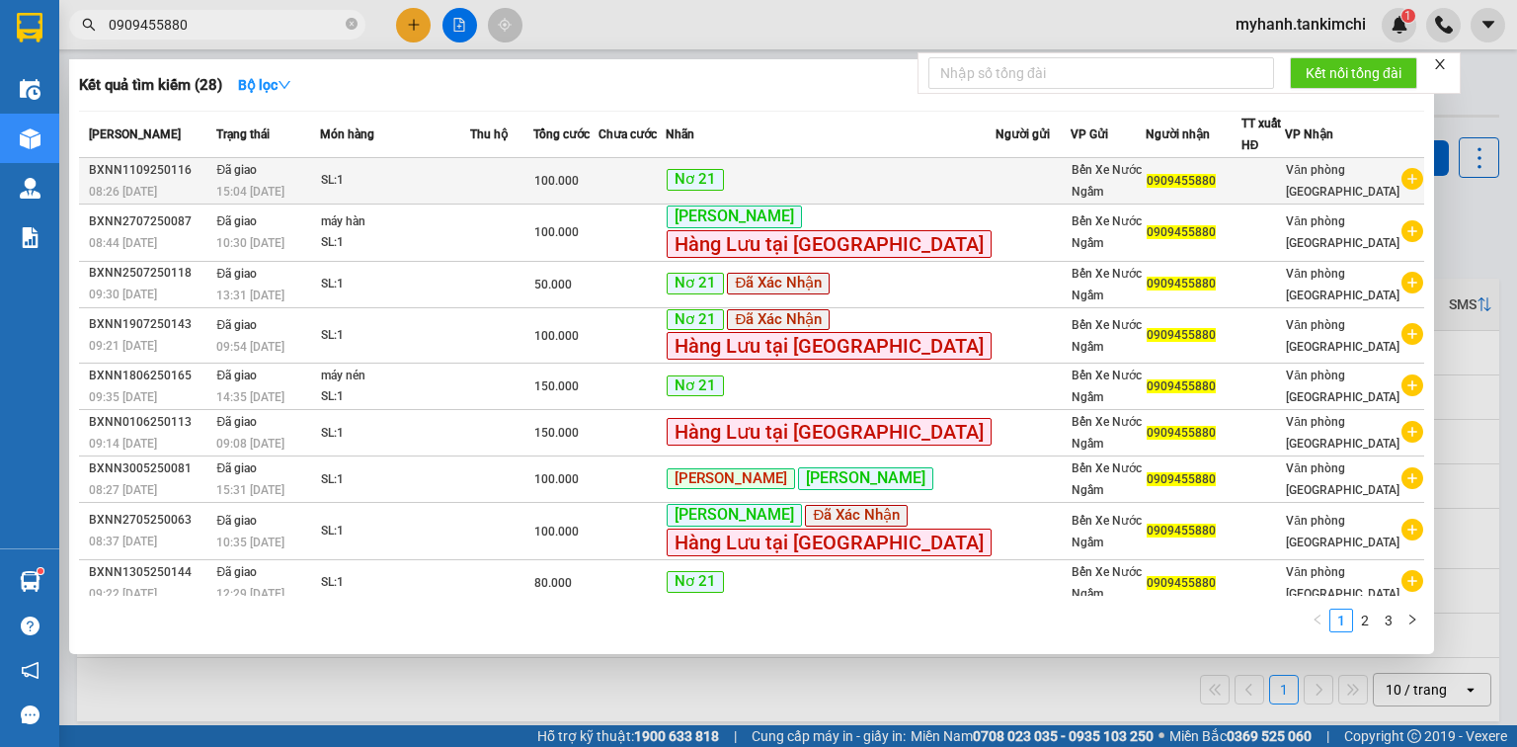 Image resolution: width=1517 pixels, height=747 pixels. What do you see at coordinates (489, 134) in the screenshot?
I see `span: Thu hộ` at bounding box center [489, 134].